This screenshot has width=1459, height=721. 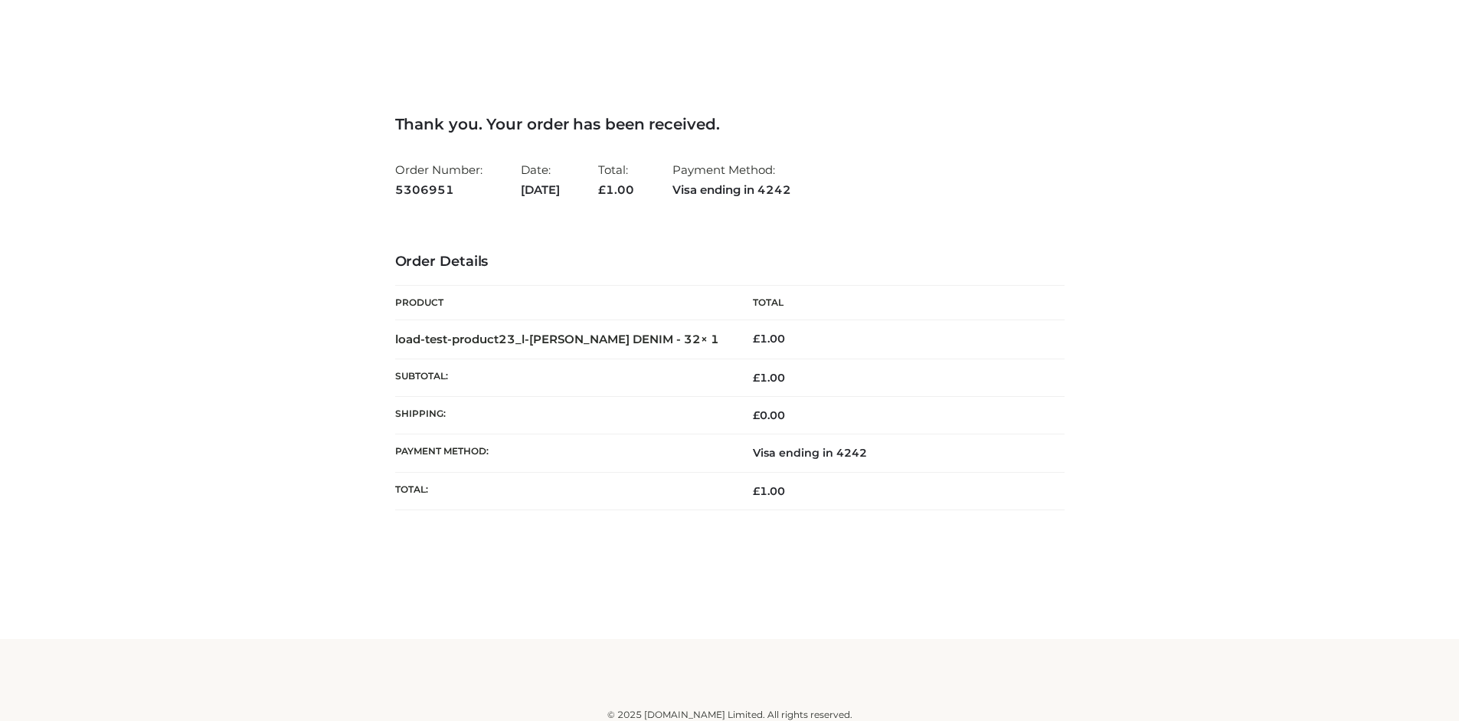 What do you see at coordinates (540, 179) in the screenshot?
I see `li: Date:` at bounding box center [540, 179].